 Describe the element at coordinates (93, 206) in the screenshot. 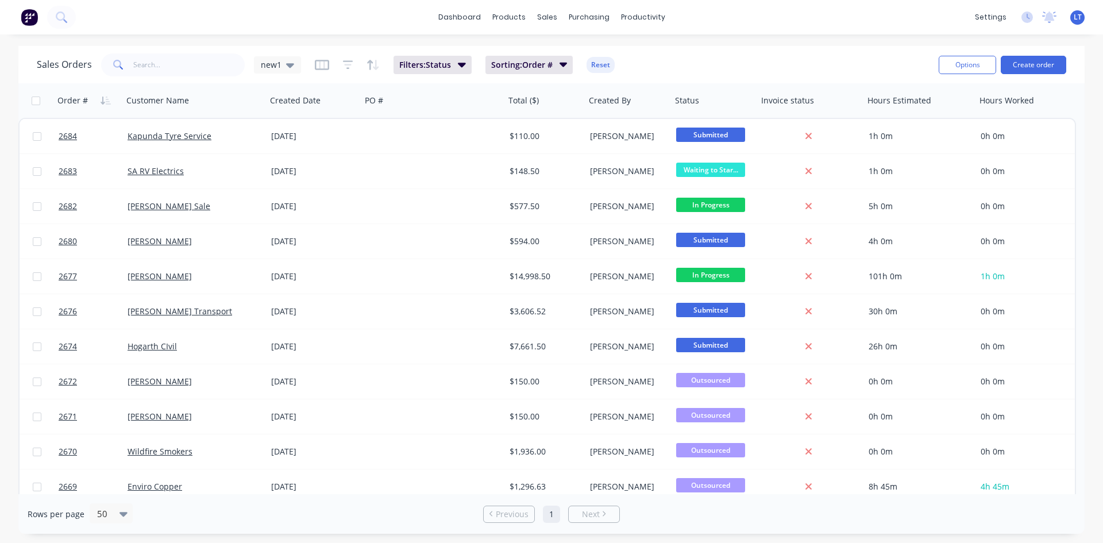

I see `a: 2682` at that location.